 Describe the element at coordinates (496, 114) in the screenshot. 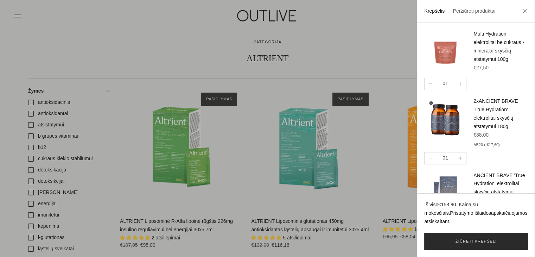

I see `a: 2xANCIENT BRAVE 'True Hydration' elektrolitai skysčių atstatymui 180g` at that location.